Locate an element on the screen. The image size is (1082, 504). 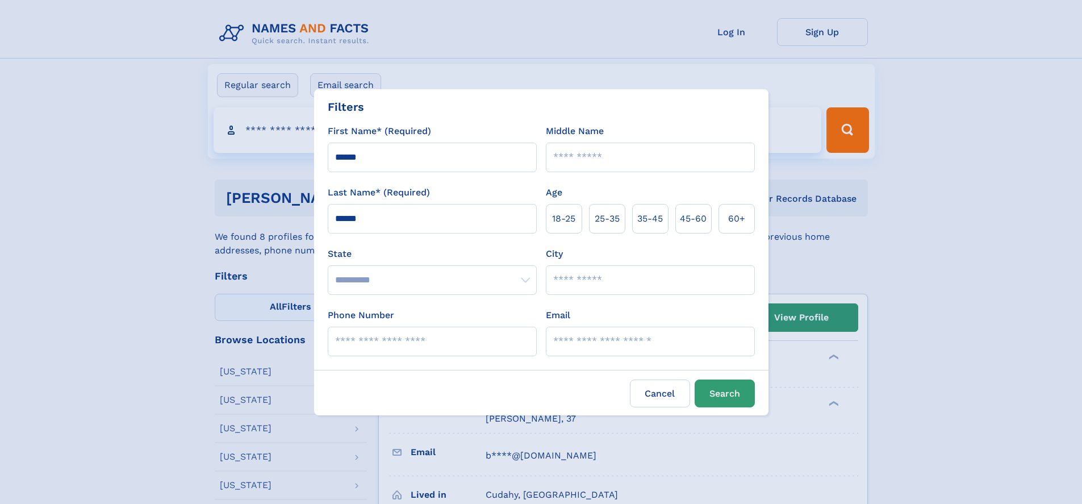
label: Age is located at coordinates (554, 193).